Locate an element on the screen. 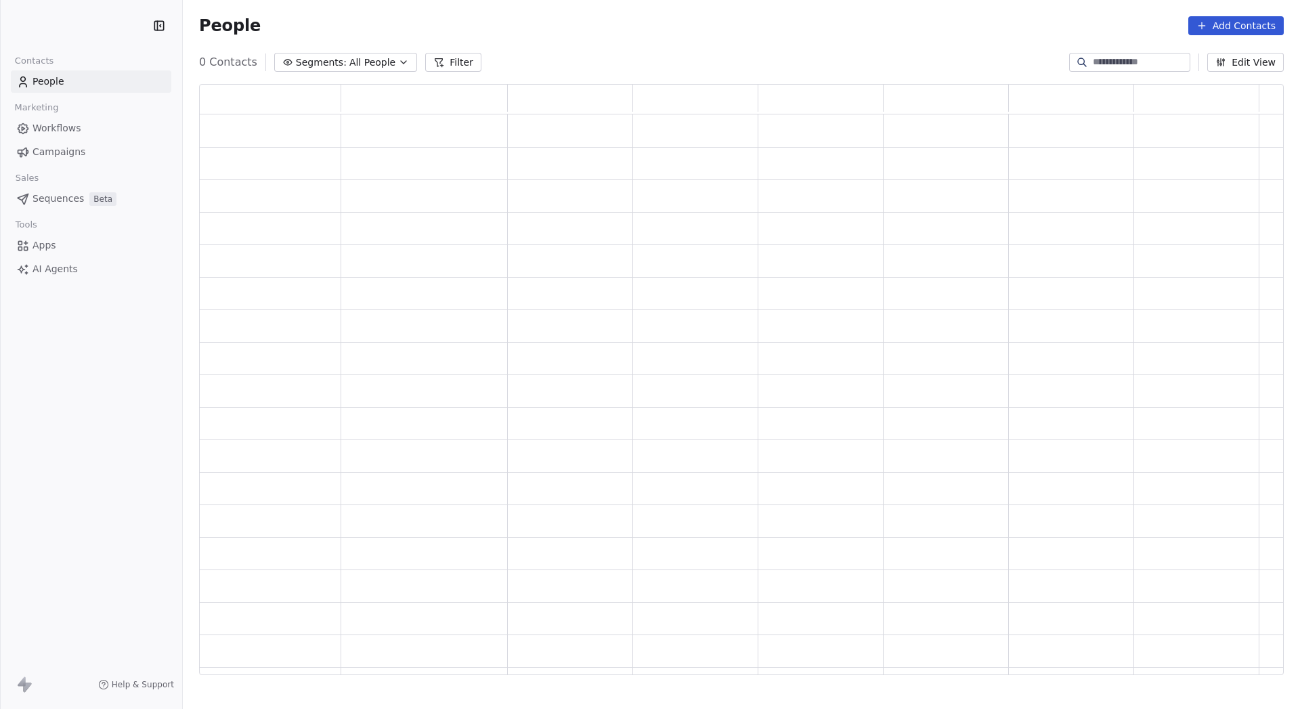 The image size is (1300, 709). span: Segments: is located at coordinates (321, 62).